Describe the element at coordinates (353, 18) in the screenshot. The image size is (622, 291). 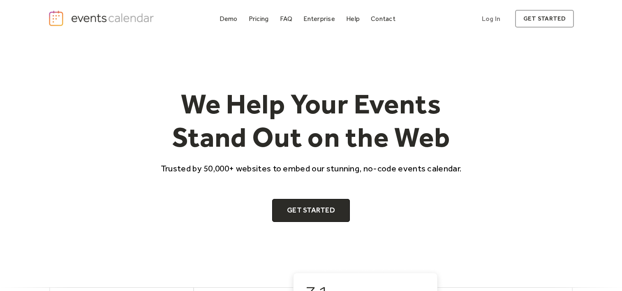
I see `a: Help` at that location.